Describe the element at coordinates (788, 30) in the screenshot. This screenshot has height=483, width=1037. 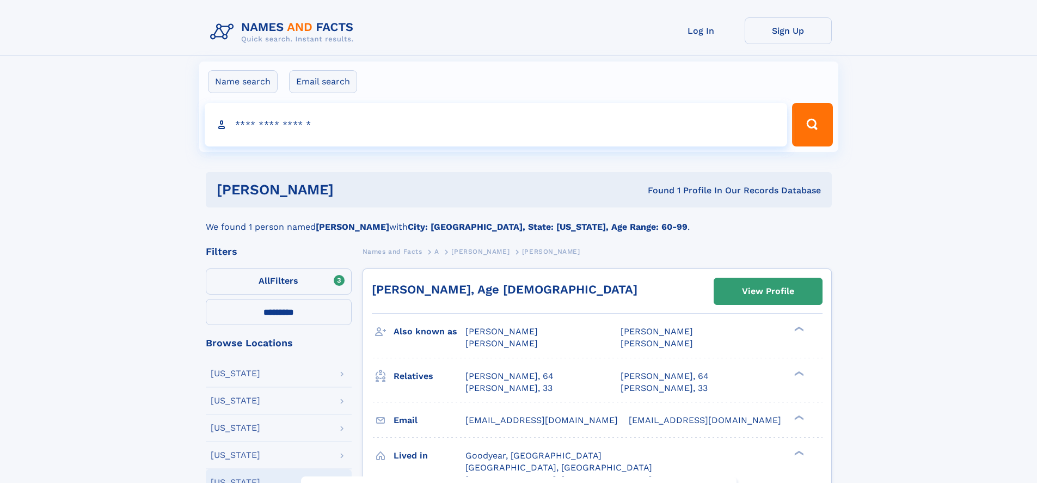
I see `a: Sign Up` at that location.